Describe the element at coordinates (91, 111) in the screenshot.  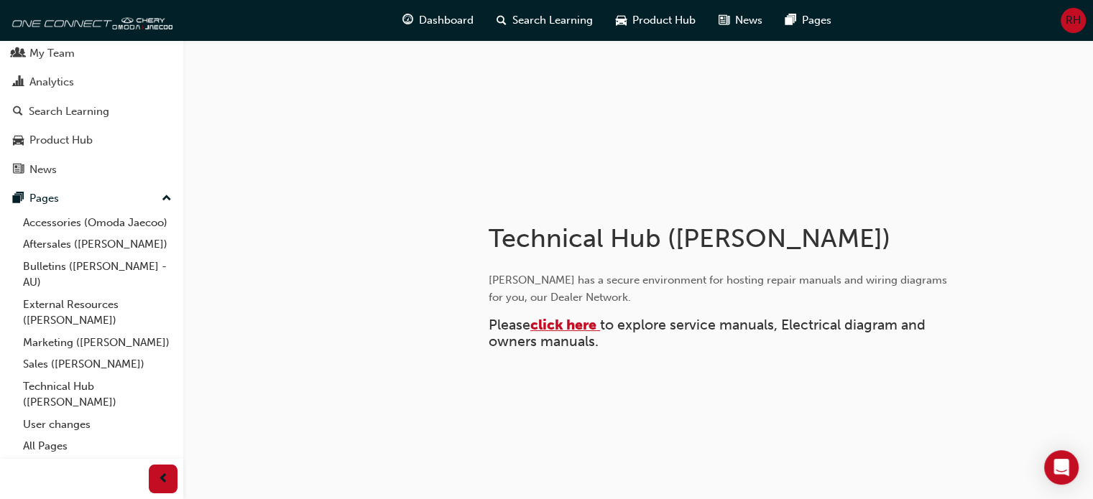
I see `a: Search Learning` at that location.